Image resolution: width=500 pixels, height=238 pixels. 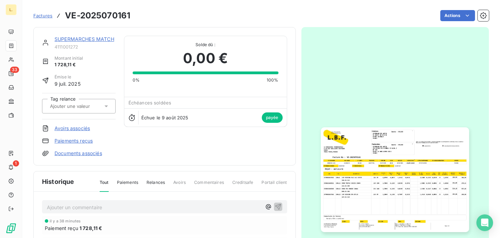 I want to click on span: 33, so click(x=15, y=70).